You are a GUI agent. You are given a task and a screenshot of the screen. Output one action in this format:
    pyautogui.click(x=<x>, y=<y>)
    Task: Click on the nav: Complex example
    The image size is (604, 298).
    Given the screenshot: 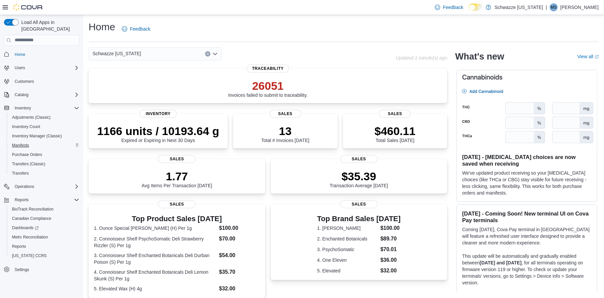 What is the action you would take?
    pyautogui.click(x=42, y=169)
    